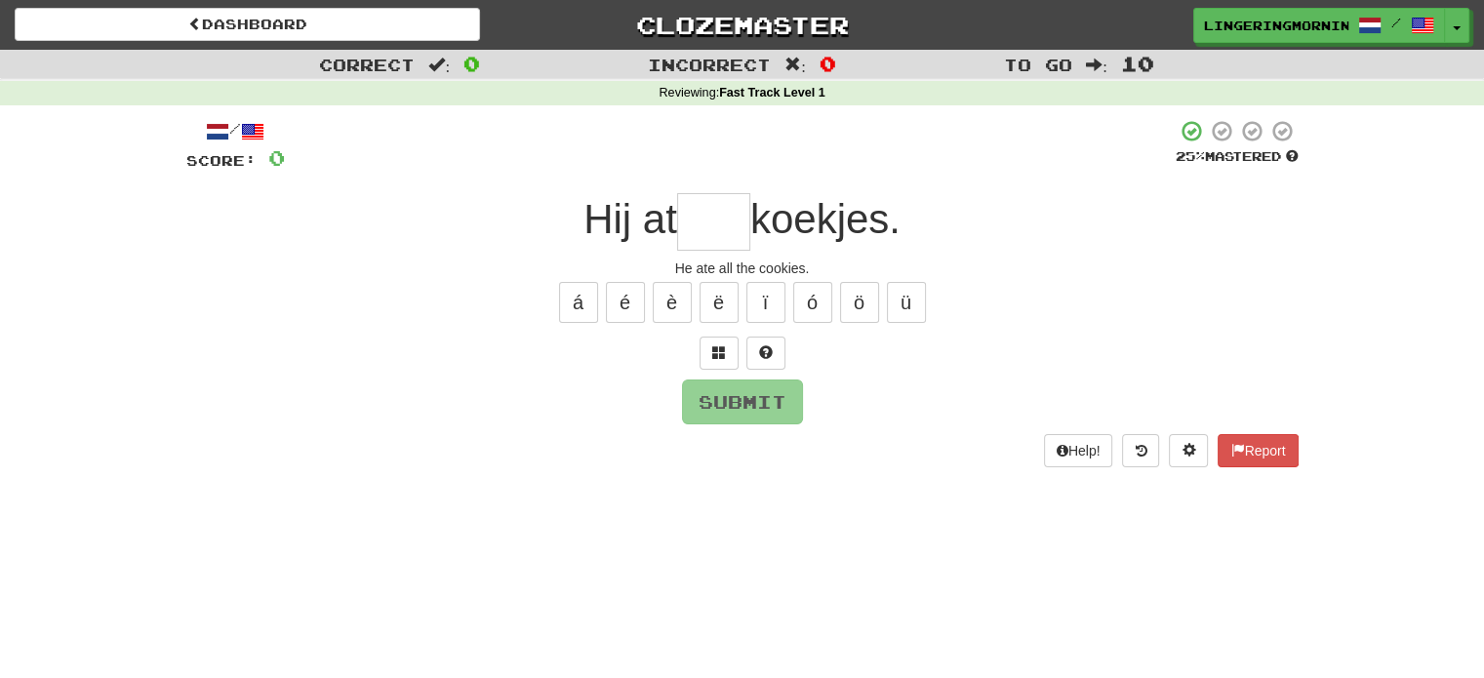 This screenshot has width=1484, height=678. What do you see at coordinates (766, 302) in the screenshot?
I see `button: ï` at bounding box center [766, 302].